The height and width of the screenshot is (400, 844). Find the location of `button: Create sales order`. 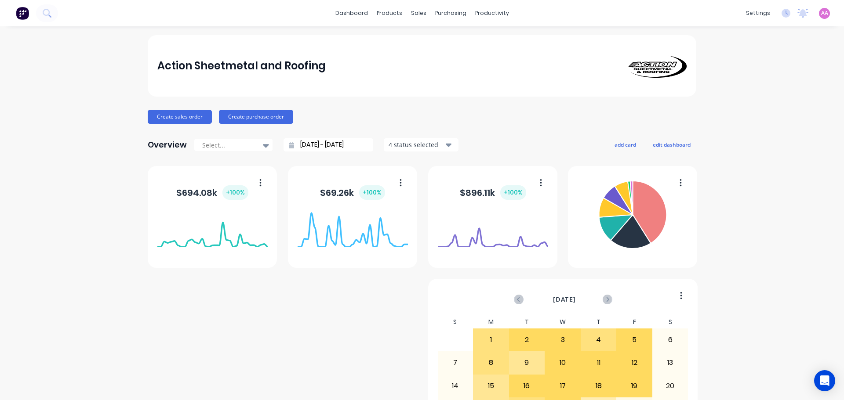

button: Create sales order is located at coordinates (180, 117).